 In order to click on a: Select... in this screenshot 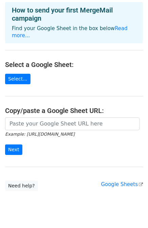, I will do `click(18, 79)`.